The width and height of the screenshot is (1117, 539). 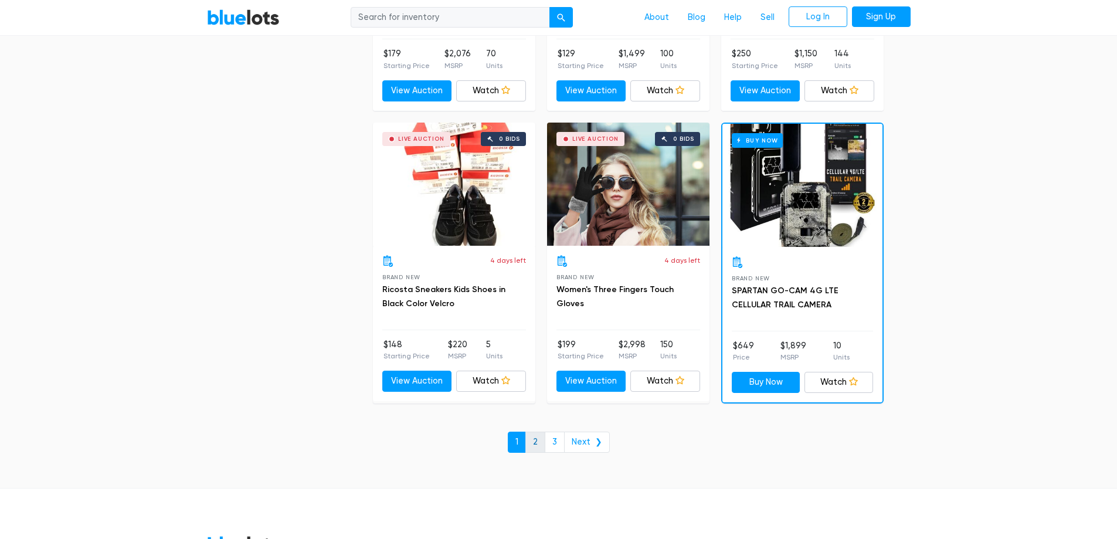 What do you see at coordinates (733, 18) in the screenshot?
I see `a: Help` at bounding box center [733, 18].